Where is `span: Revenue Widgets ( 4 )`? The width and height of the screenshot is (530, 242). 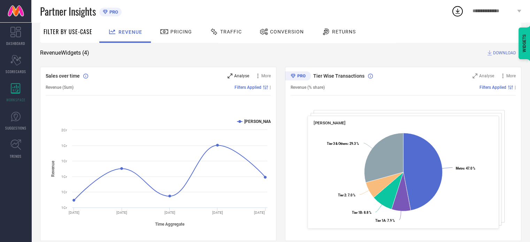 span: Revenue Widgets ( 4 ) is located at coordinates (65, 53).